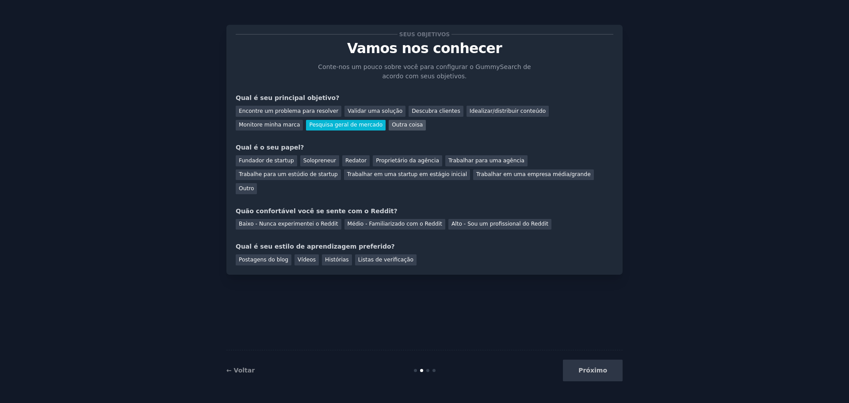  I want to click on font: Qual é seu estilo de aprendizagem preferido?, so click(315, 246).